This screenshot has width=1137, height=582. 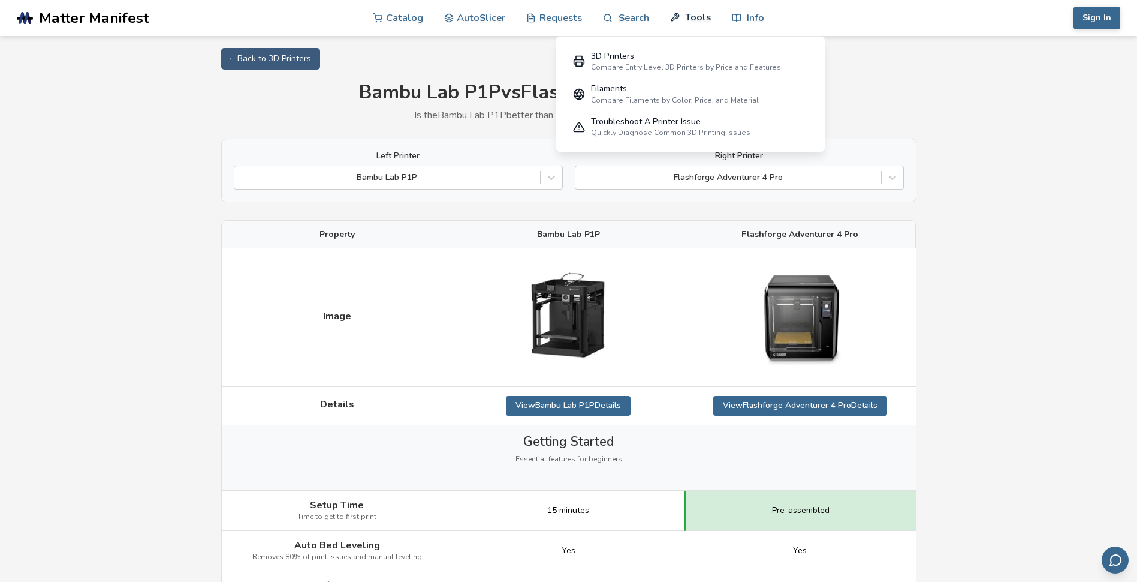 What do you see at coordinates (568, 405) in the screenshot?
I see `a: ViewBambu Lab P1PDetails` at bounding box center [568, 405].